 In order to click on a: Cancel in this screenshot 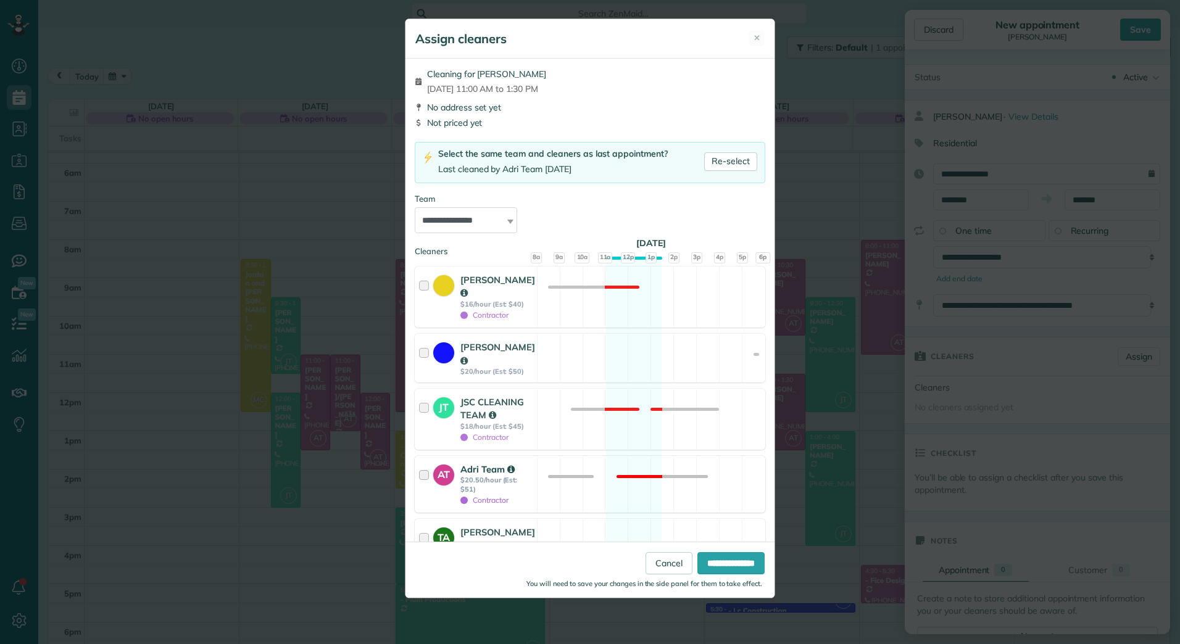, I will do `click(669, 563)`.